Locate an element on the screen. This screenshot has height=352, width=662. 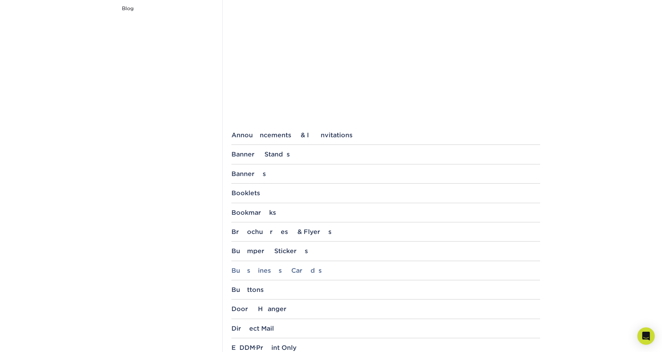
div: Bookmarks is located at coordinates (385, 213).